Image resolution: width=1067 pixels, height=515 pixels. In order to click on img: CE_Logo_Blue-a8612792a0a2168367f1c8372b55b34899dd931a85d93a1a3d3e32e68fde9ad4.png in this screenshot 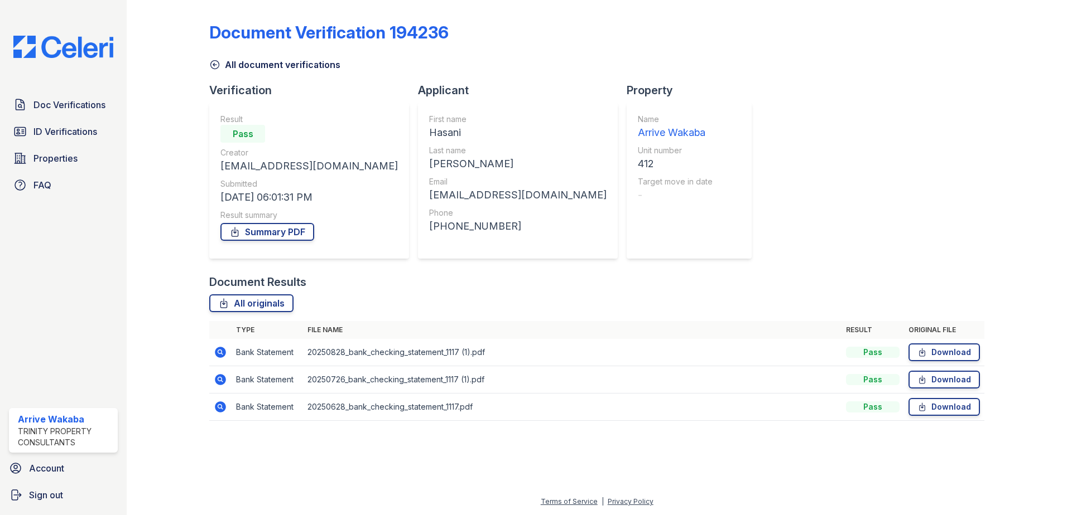, I will do `click(63, 47)`.